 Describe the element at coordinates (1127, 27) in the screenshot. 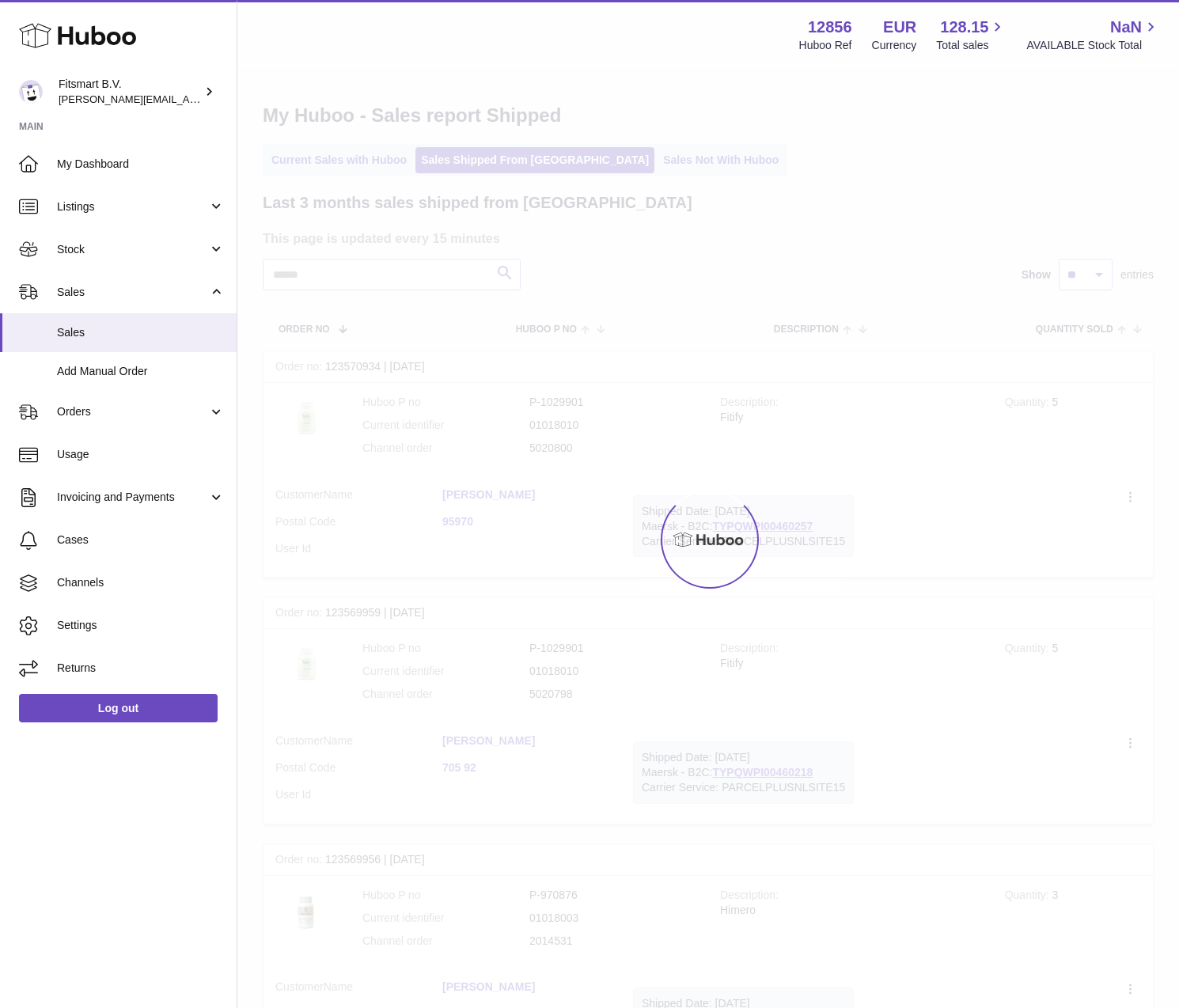

I see `span: NaN` at that location.